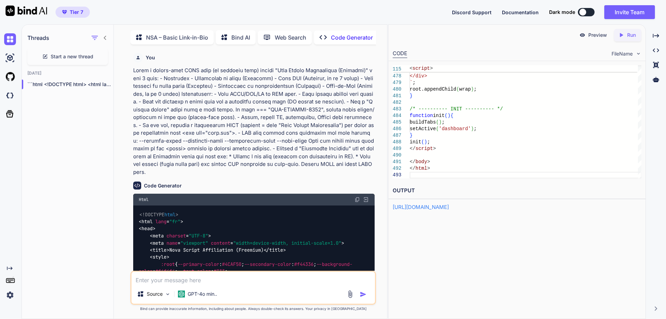 This screenshot has height=319, width=666. I want to click on span: html, so click(170, 214).